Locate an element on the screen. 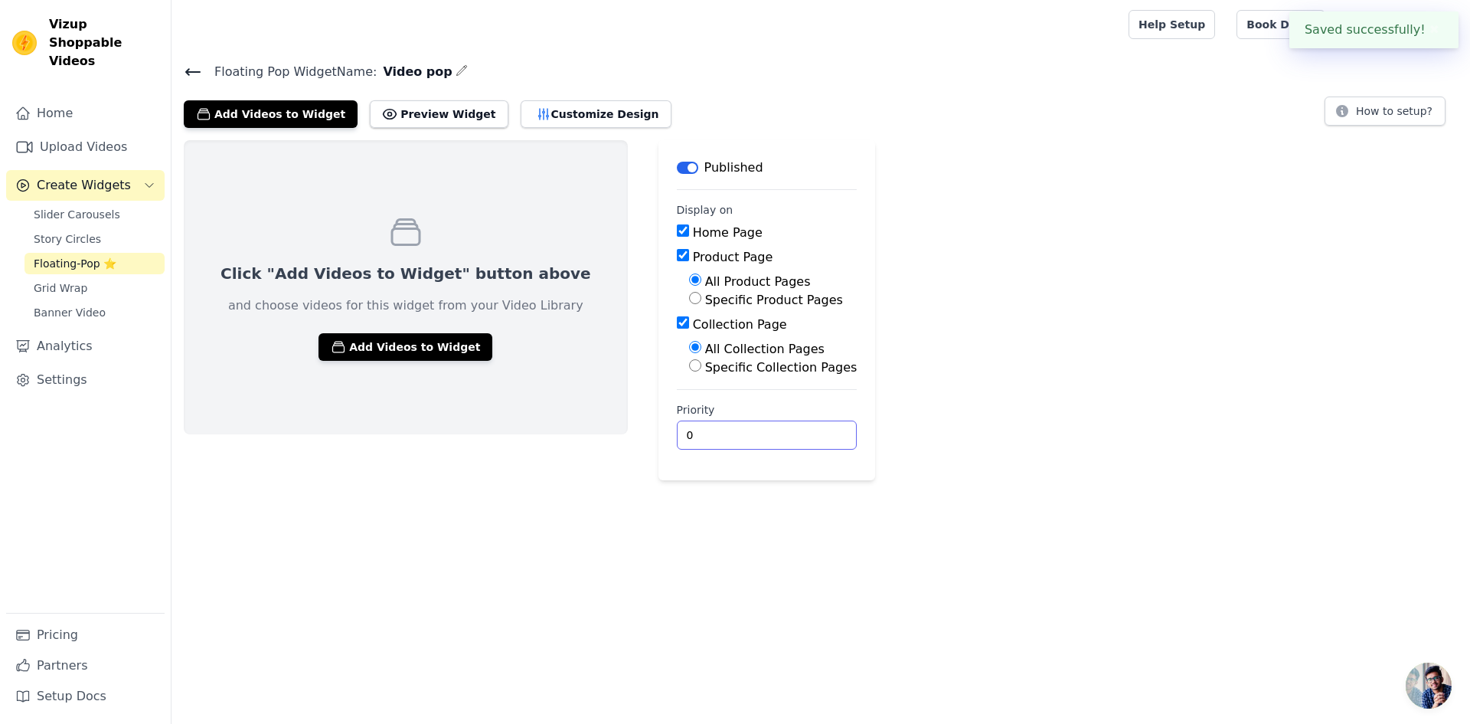  button: How to setup? is located at coordinates (1385, 111).